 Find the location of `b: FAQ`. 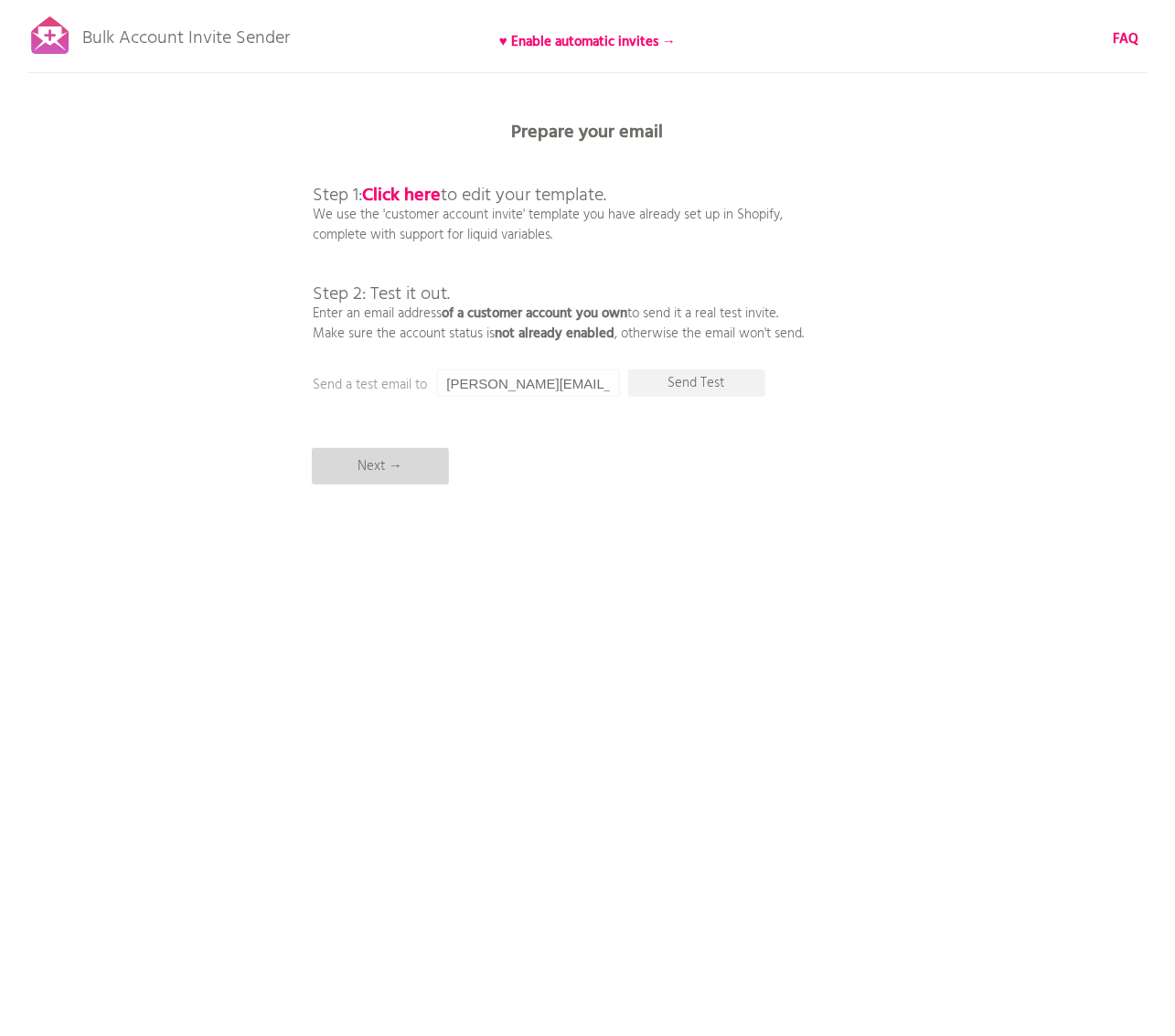

b: FAQ is located at coordinates (1126, 39).